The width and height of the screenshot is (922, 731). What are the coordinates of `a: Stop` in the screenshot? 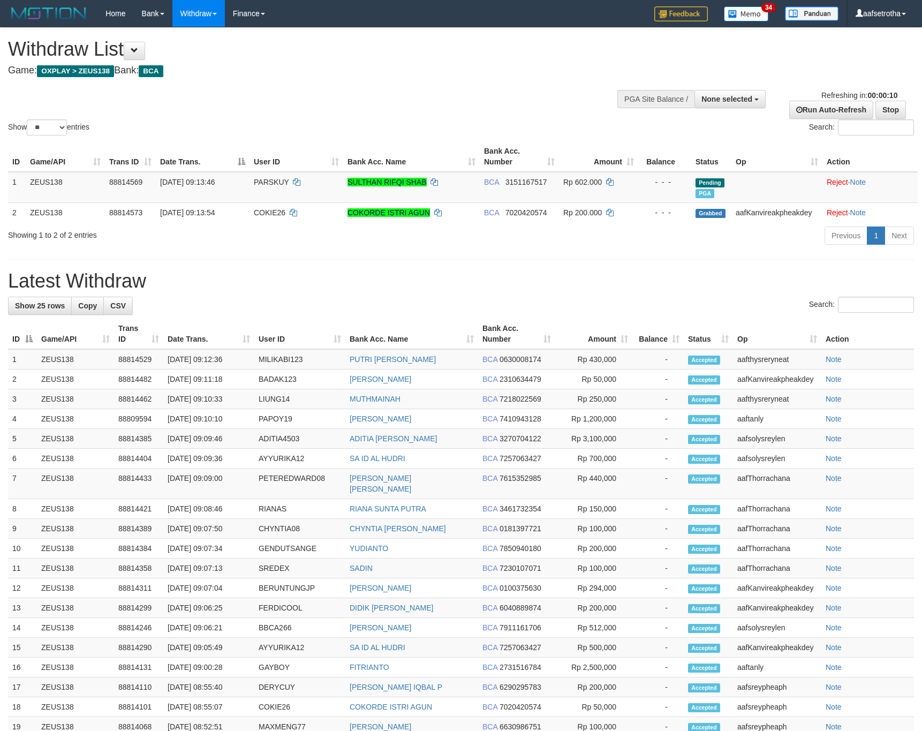 It's located at (890, 110).